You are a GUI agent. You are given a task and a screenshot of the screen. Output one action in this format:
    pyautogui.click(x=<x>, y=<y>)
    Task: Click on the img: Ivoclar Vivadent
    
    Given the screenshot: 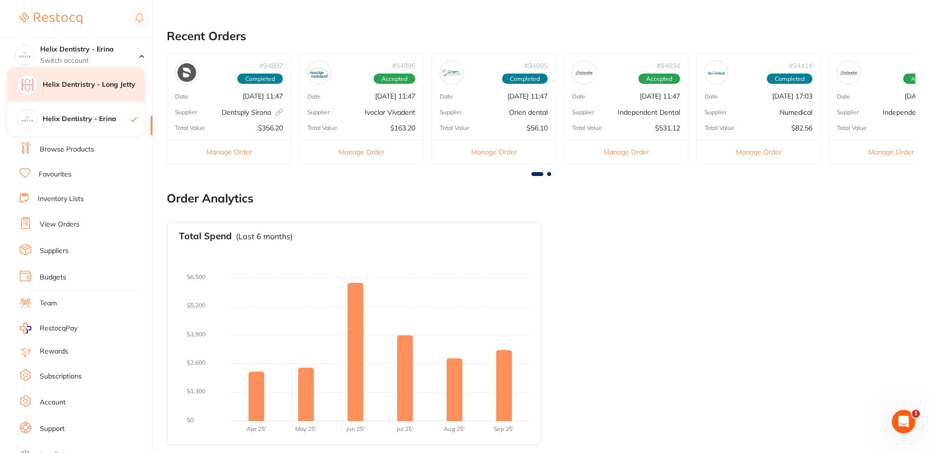 What is the action you would take?
    pyautogui.click(x=319, y=73)
    